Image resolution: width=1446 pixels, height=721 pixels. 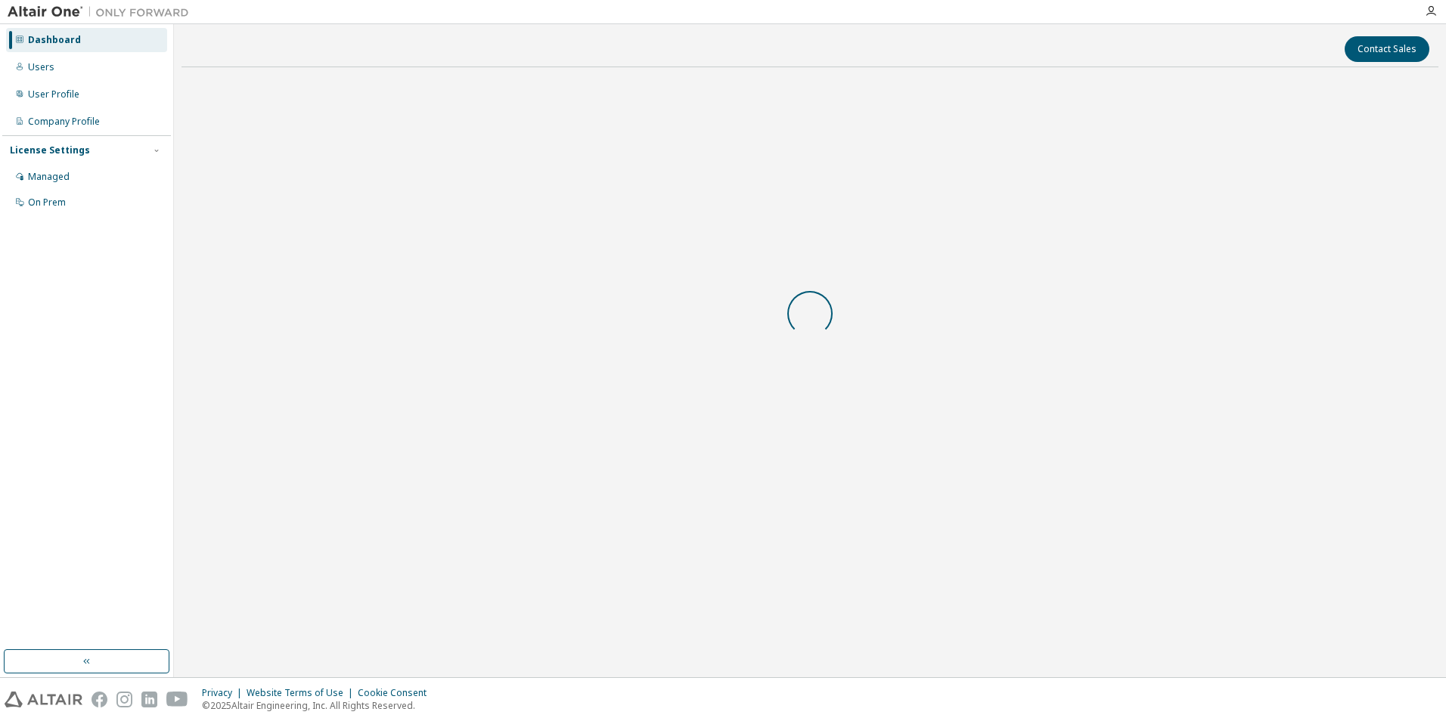 What do you see at coordinates (1387, 49) in the screenshot?
I see `button: Contact Sales` at bounding box center [1387, 49].